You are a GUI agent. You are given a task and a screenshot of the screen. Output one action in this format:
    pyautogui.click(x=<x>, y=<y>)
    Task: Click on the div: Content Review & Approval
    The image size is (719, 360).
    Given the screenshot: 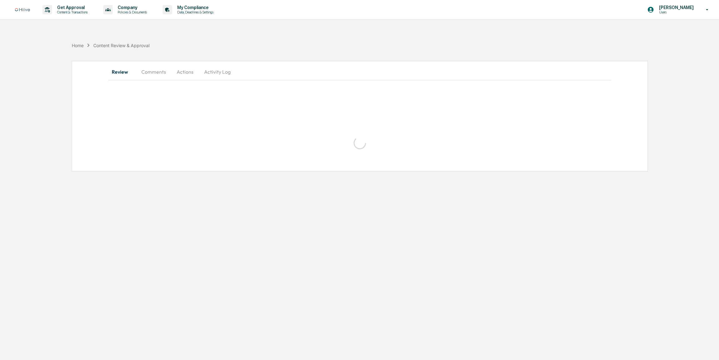 What is the action you would take?
    pyautogui.click(x=121, y=45)
    